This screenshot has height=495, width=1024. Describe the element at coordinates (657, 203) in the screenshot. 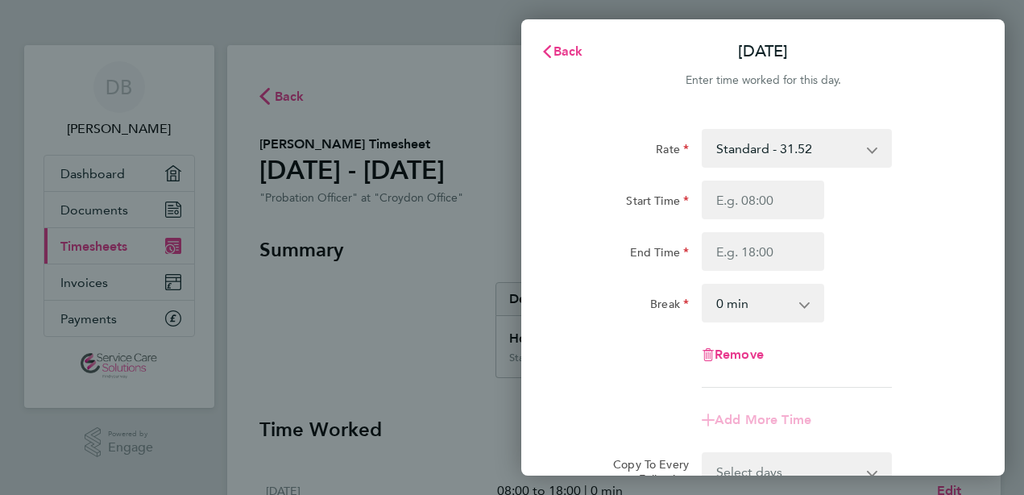

I see `label: Start Time` at that location.